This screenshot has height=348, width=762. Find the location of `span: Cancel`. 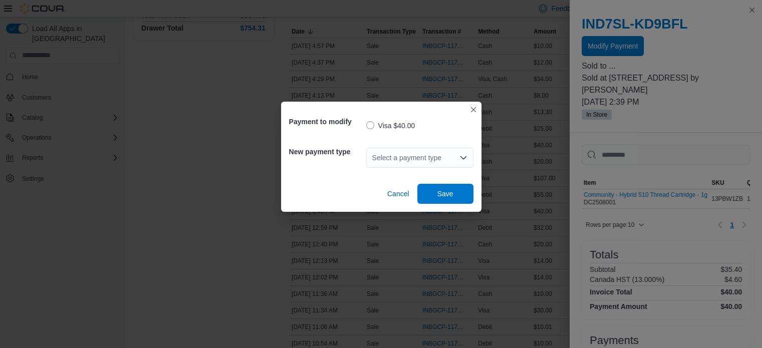

span: Cancel is located at coordinates (398, 194).